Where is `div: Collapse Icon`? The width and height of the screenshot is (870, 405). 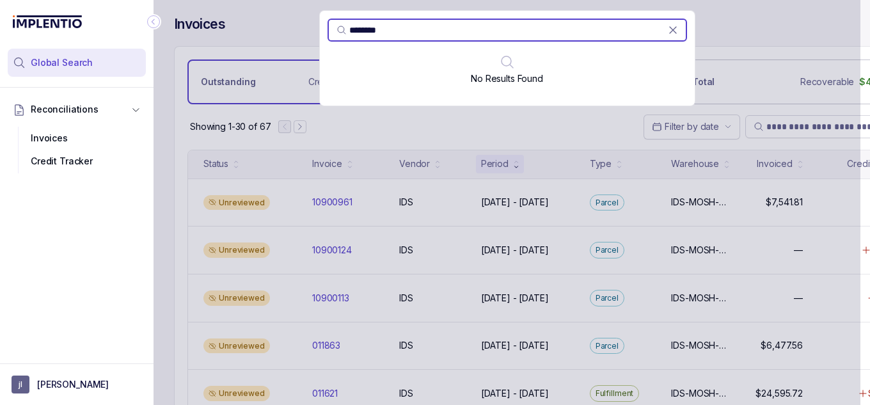 div: Collapse Icon is located at coordinates (153, 22).